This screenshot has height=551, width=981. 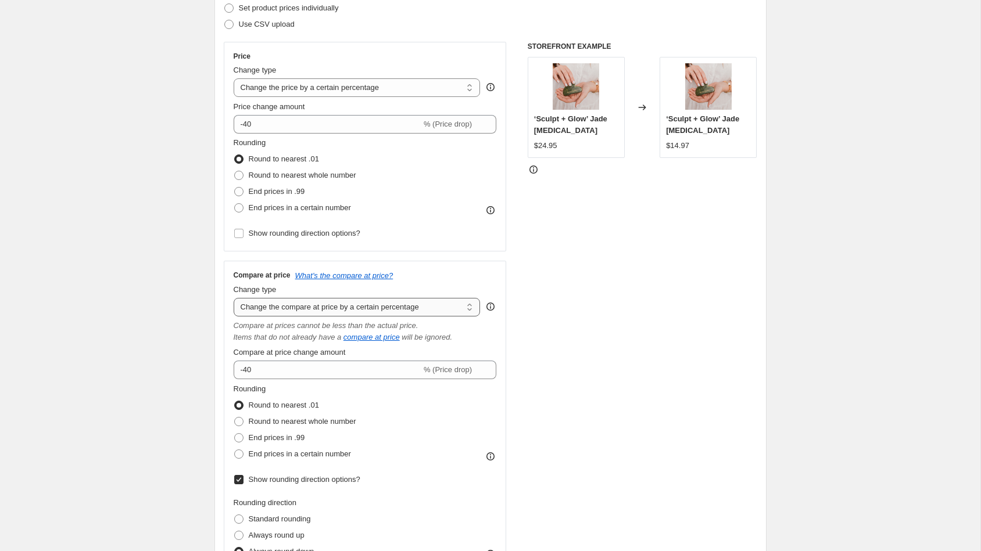 I want to click on span: Use CSV upload, so click(x=267, y=24).